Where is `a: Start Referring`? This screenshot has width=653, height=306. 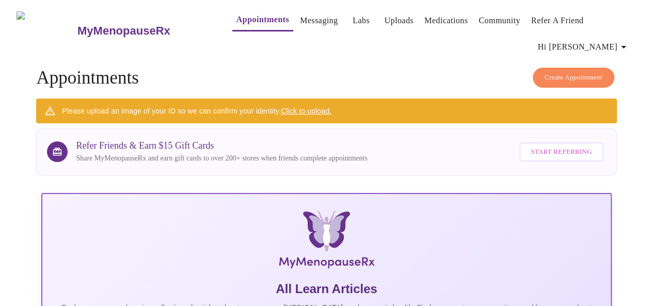 a: Start Referring is located at coordinates (561, 152).